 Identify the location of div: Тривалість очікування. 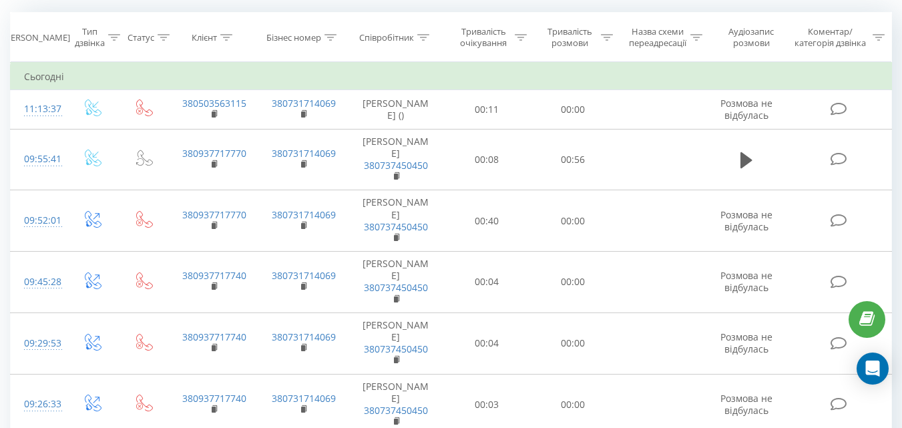
(483, 37).